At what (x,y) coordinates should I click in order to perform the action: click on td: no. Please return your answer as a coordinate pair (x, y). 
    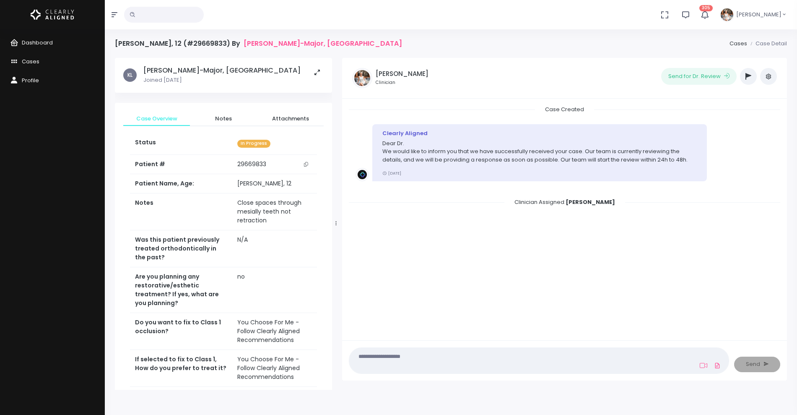
    Looking at the image, I should click on (275, 290).